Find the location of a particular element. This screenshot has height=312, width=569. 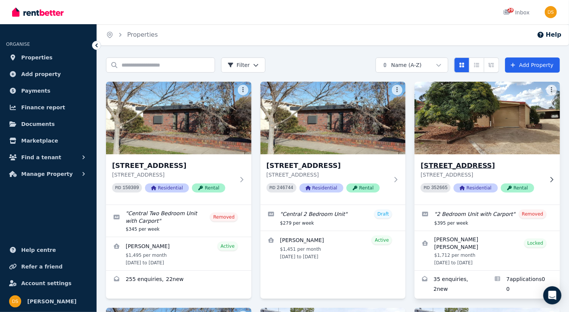

code: 246744 is located at coordinates (285, 188).